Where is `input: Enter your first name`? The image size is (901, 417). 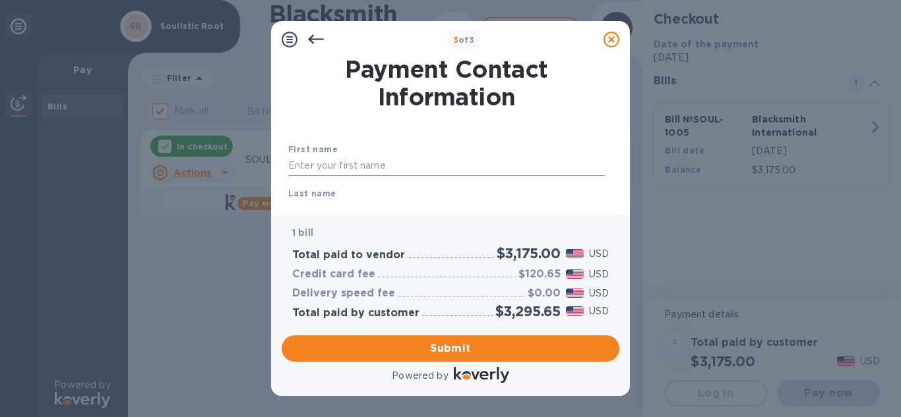 input: Enter your first name is located at coordinates (446, 166).